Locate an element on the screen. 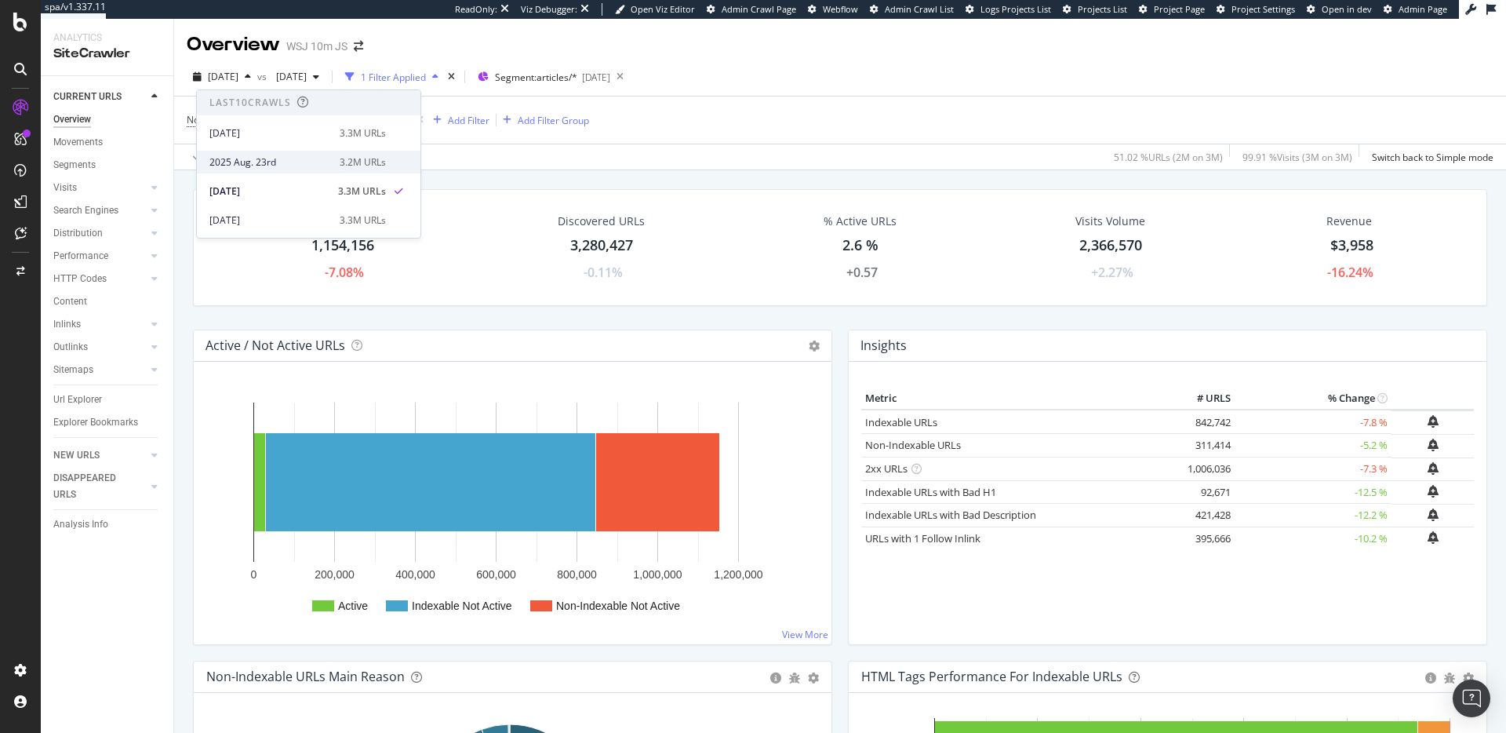 This screenshot has height=733, width=1506. div: Distribution is located at coordinates (78, 233).